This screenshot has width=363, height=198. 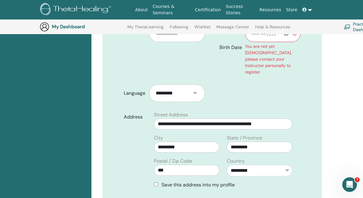 I want to click on a: About, so click(x=141, y=10).